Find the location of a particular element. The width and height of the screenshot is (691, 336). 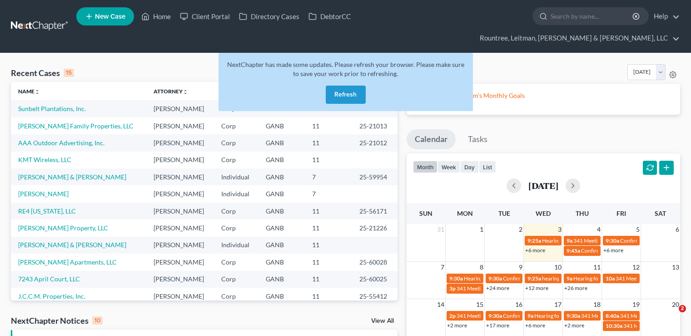

a: +24 more is located at coordinates (498, 287).